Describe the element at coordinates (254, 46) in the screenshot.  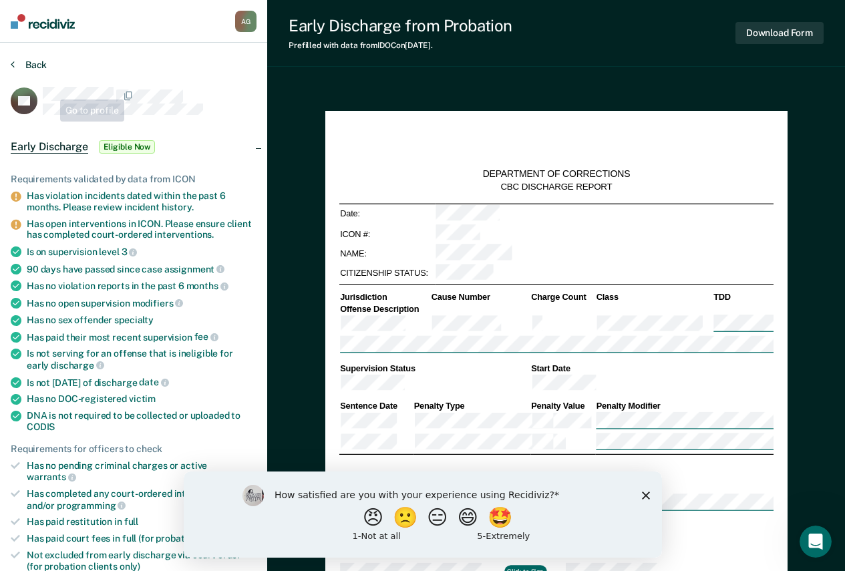
I see `button: 3` at that location.